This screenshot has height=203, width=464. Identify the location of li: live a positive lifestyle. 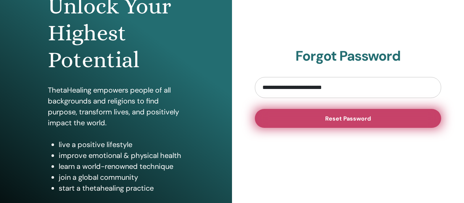
(121, 144).